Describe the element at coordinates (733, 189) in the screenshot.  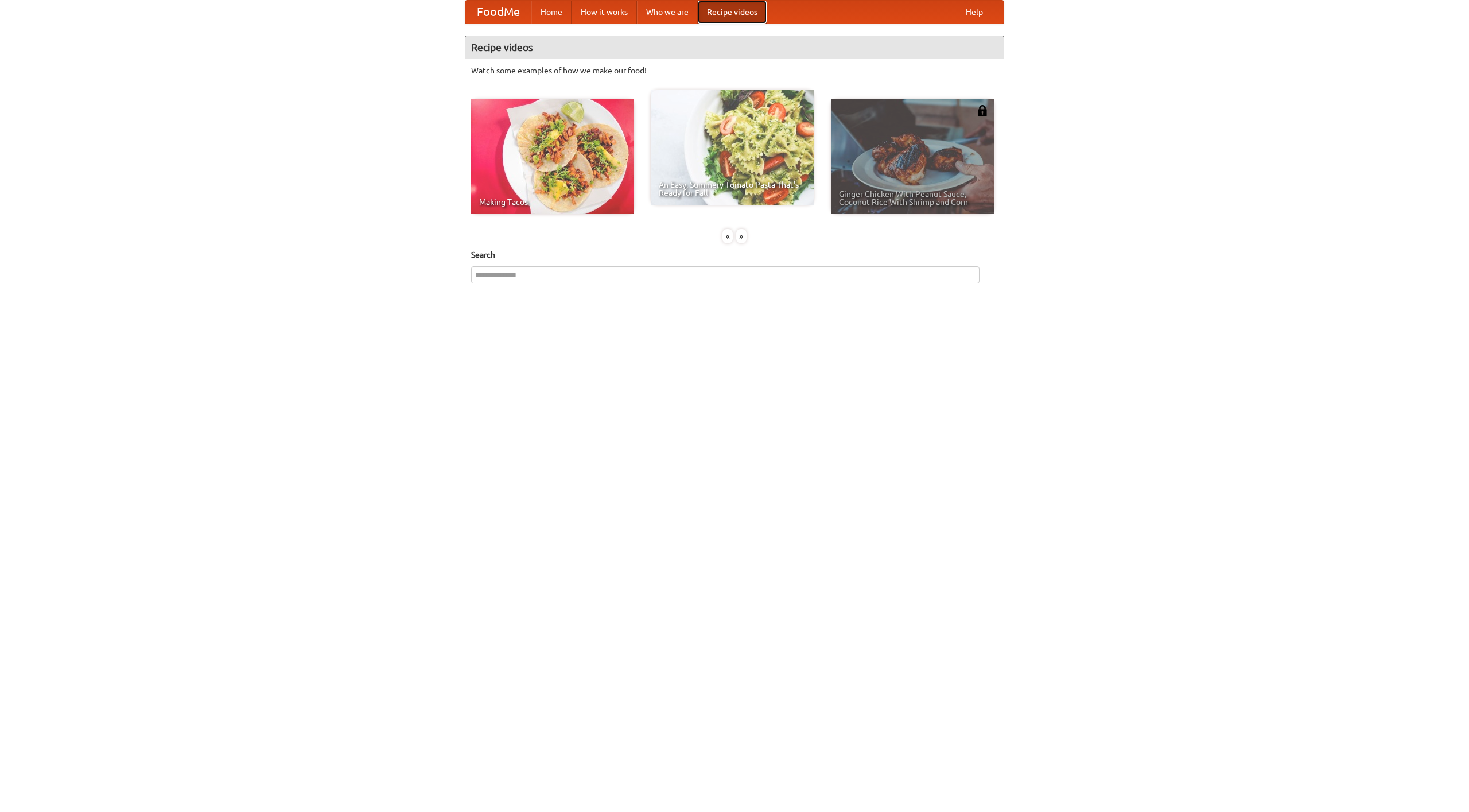
I see `span: An Easy, Summery Tomato Pasta That's Ready for Fall` at that location.